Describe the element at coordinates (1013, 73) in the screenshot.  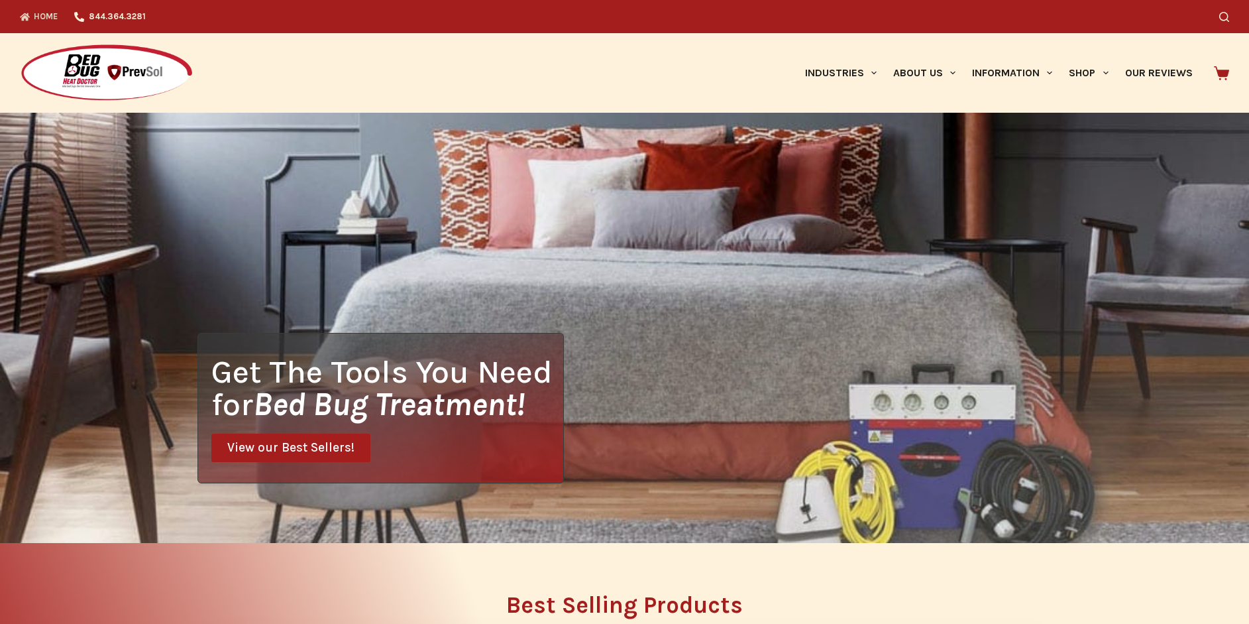
I see `a: Information` at that location.